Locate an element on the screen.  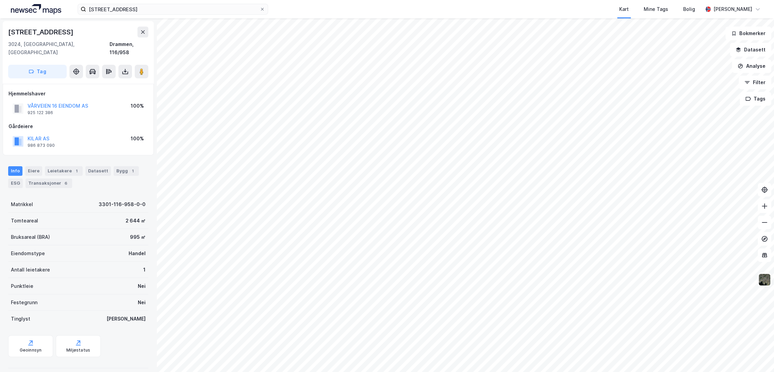
div: Bolig is located at coordinates (689, 9).